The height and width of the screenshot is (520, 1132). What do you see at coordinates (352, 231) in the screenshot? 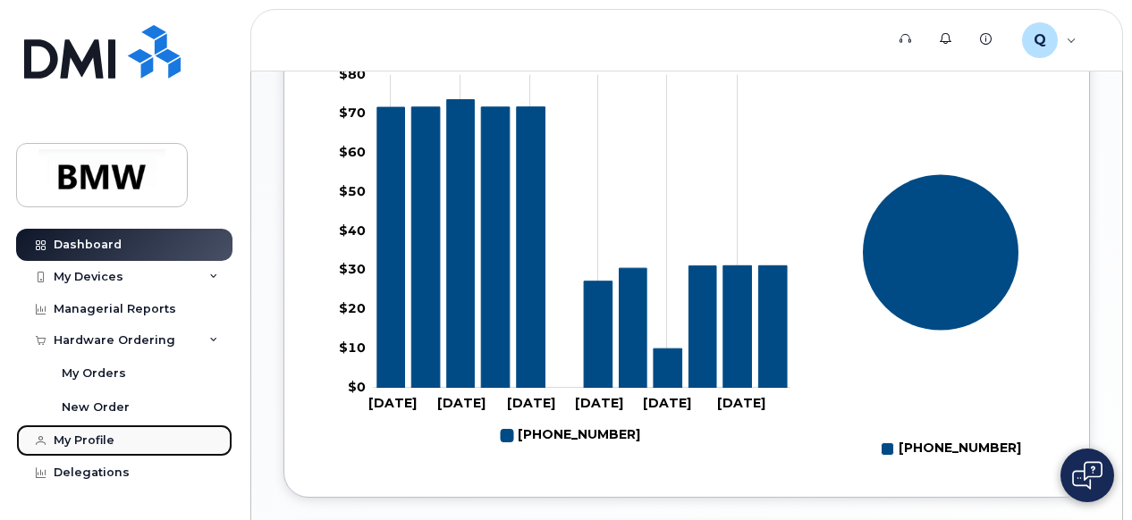
I see `tspan: $40` at bounding box center [352, 231].